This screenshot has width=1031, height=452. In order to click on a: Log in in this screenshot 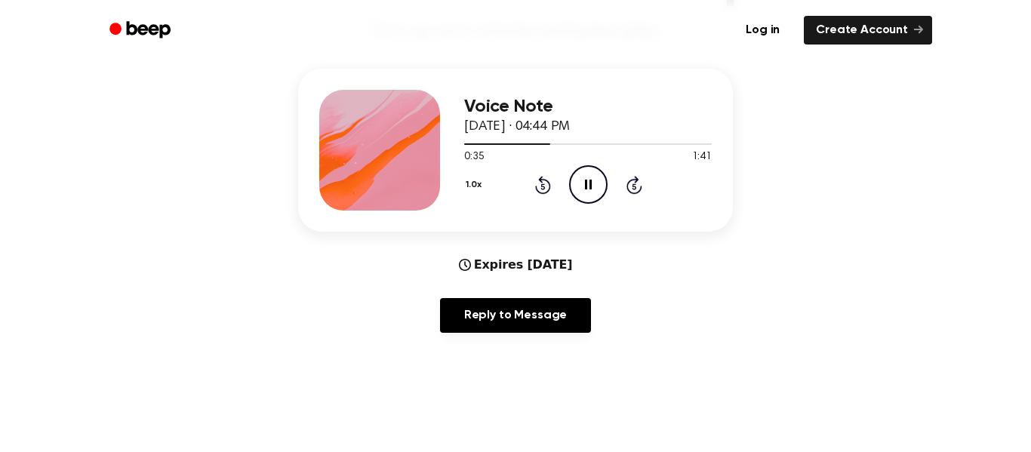, I will do `click(763, 30)`.